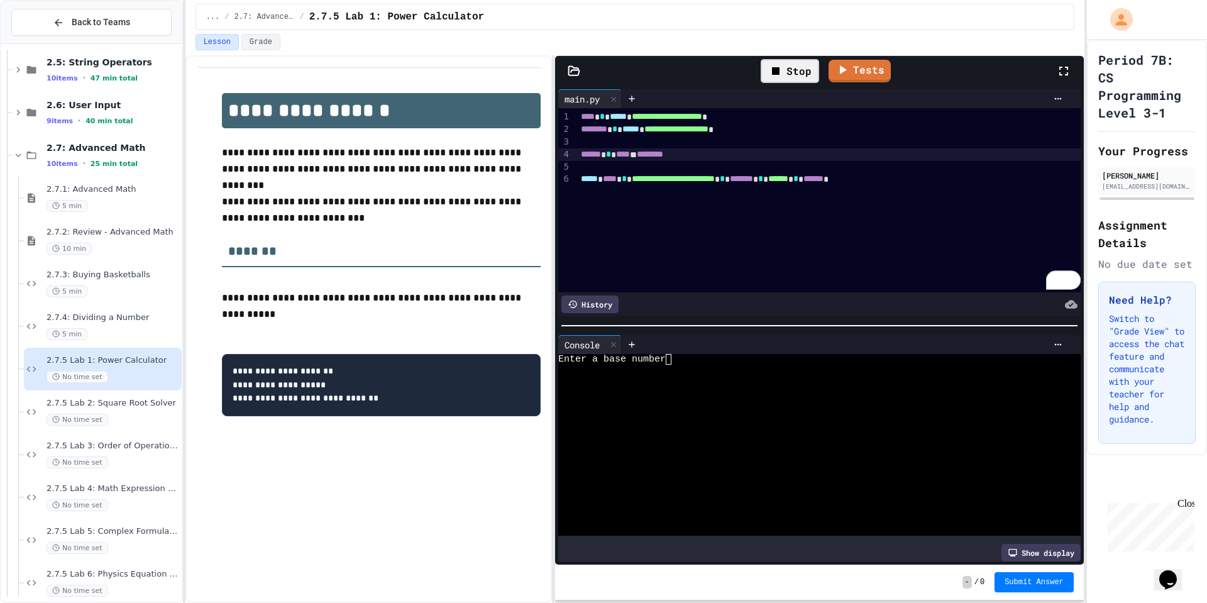 Image resolution: width=1207 pixels, height=603 pixels. Describe the element at coordinates (113, 232) in the screenshot. I see `span: 2.7.2: Review - Advanced Math` at that location.